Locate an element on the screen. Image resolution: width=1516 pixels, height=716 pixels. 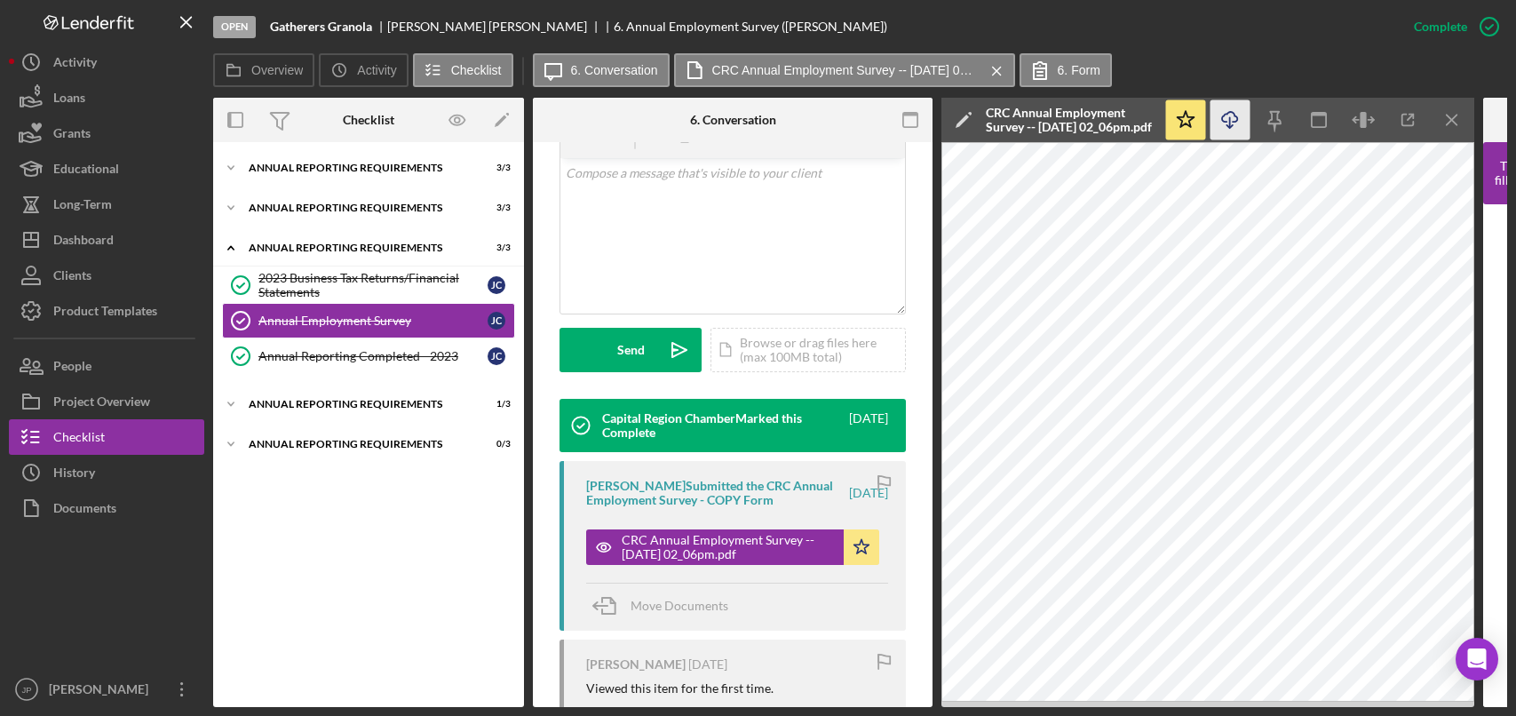
button: Dashboard is located at coordinates (107, 240).